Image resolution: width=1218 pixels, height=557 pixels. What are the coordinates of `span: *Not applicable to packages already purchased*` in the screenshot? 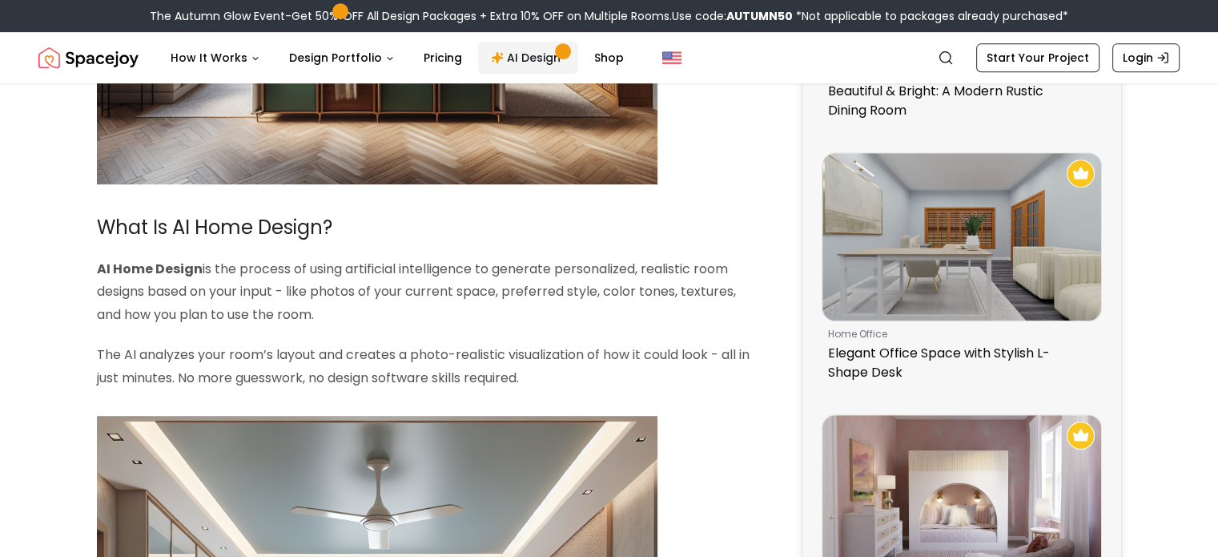 It's located at (931, 16).